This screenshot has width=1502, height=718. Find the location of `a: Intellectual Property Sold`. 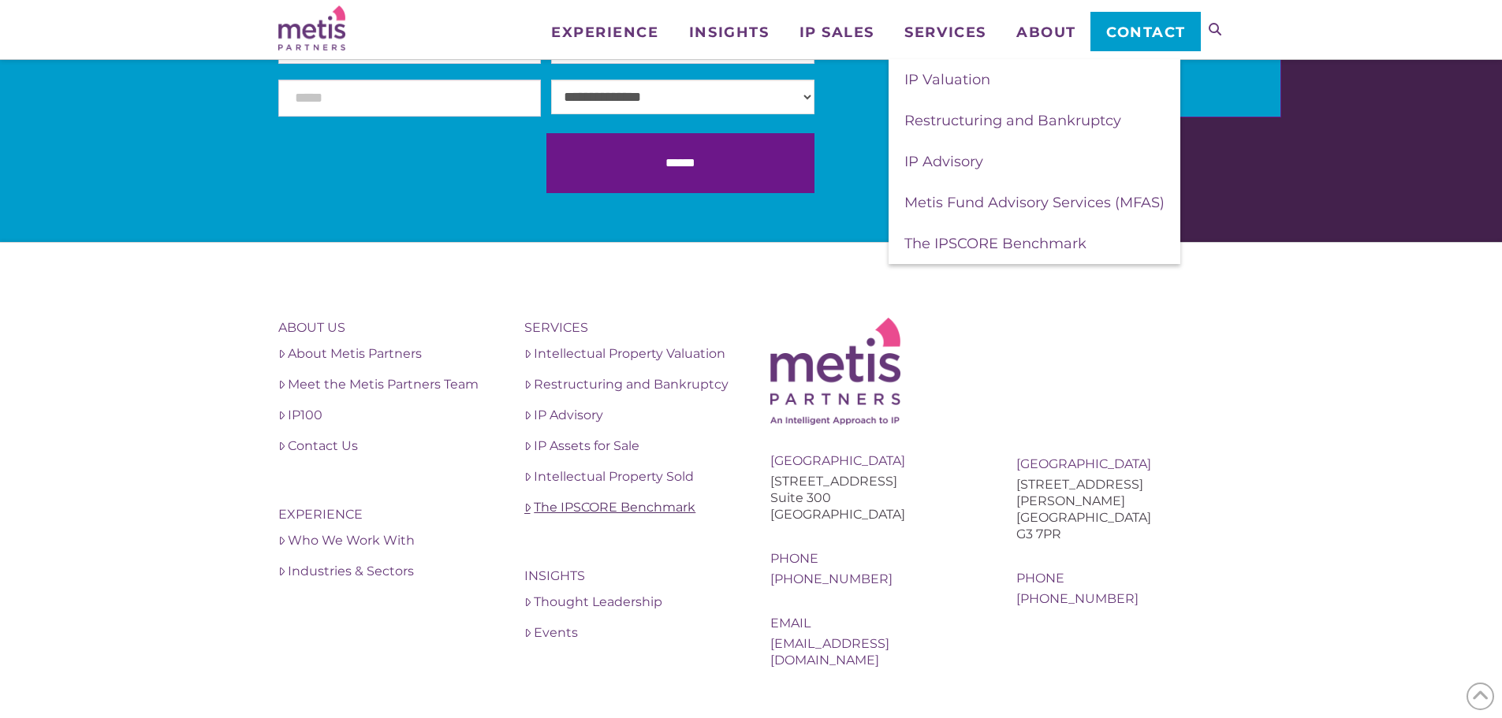

a: Intellectual Property Sold is located at coordinates (628, 477).